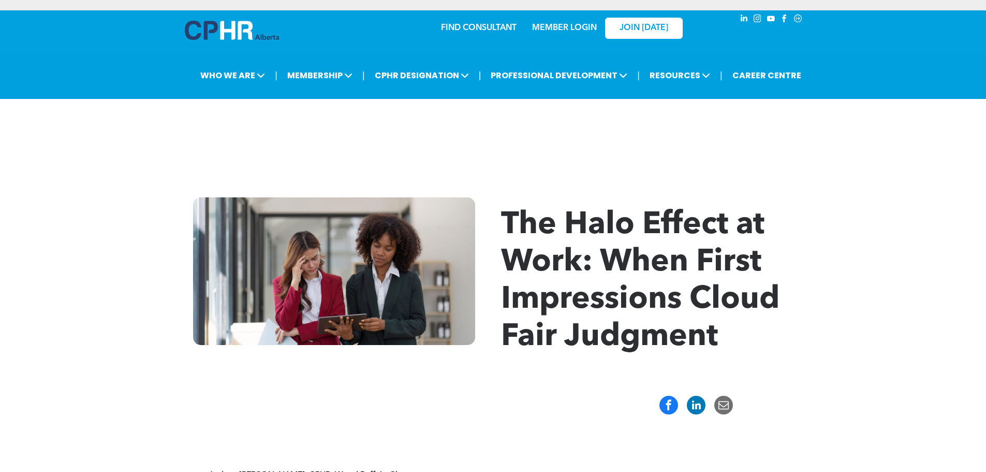 This screenshot has height=472, width=986. I want to click on span: WHO WE ARE, so click(232, 75).